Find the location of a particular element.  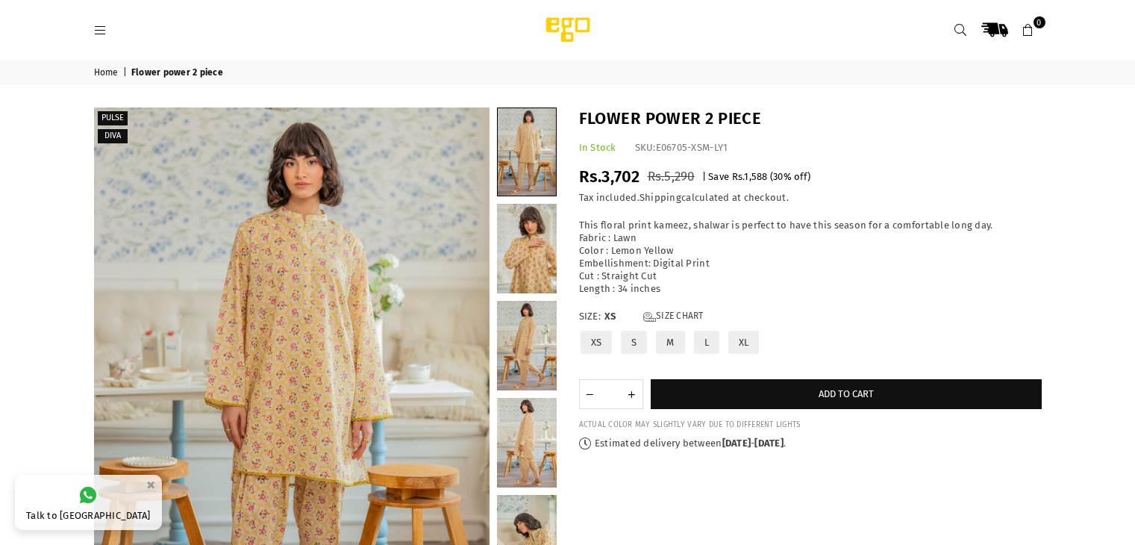

span: Save is located at coordinates (719, 176).